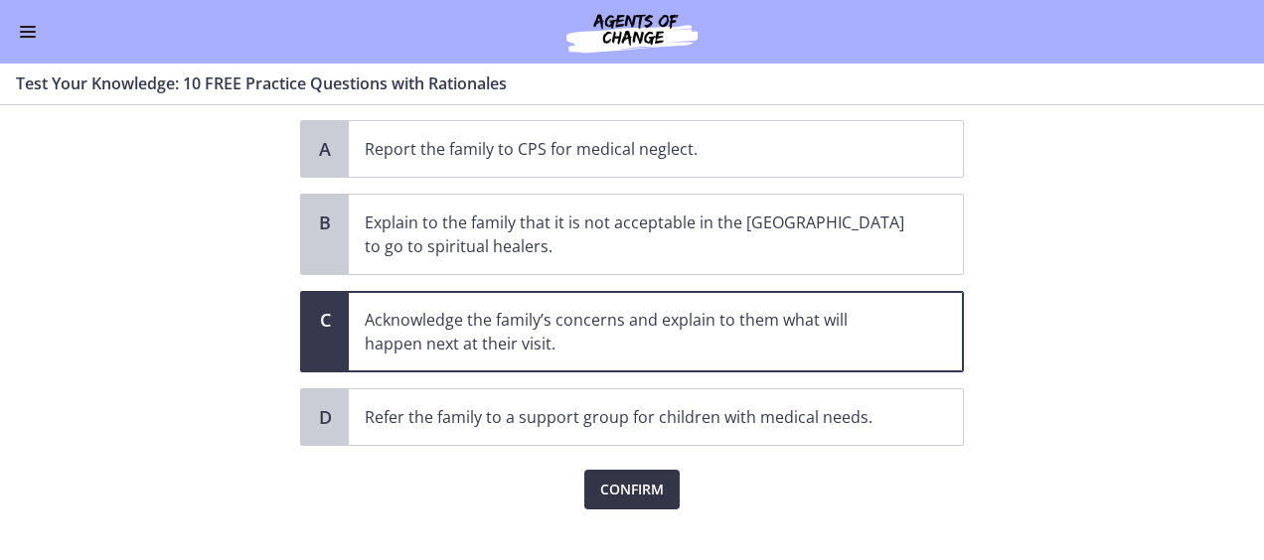 The width and height of the screenshot is (1264, 560). What do you see at coordinates (325, 223) in the screenshot?
I see `span: B` at bounding box center [325, 223].